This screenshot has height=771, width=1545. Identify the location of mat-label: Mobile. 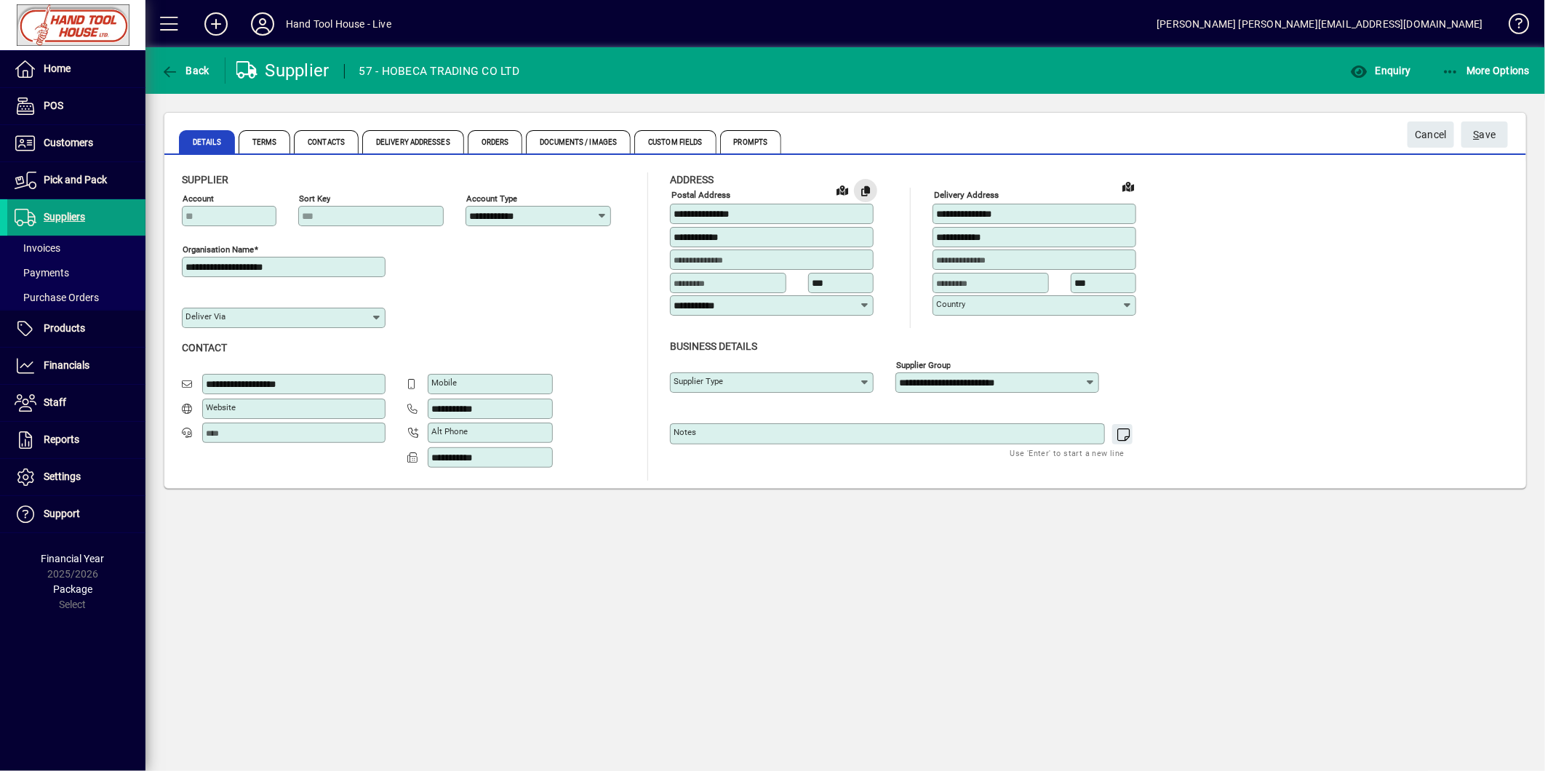
(444, 383).